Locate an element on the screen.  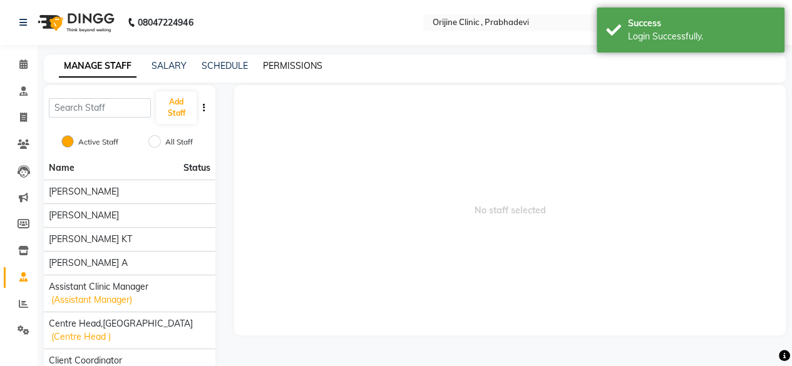
label: All Staff is located at coordinates (179, 142).